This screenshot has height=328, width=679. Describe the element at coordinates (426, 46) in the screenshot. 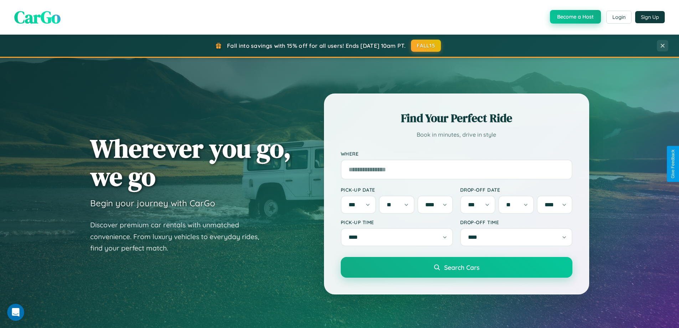

I see `button: FALL15` at that location.